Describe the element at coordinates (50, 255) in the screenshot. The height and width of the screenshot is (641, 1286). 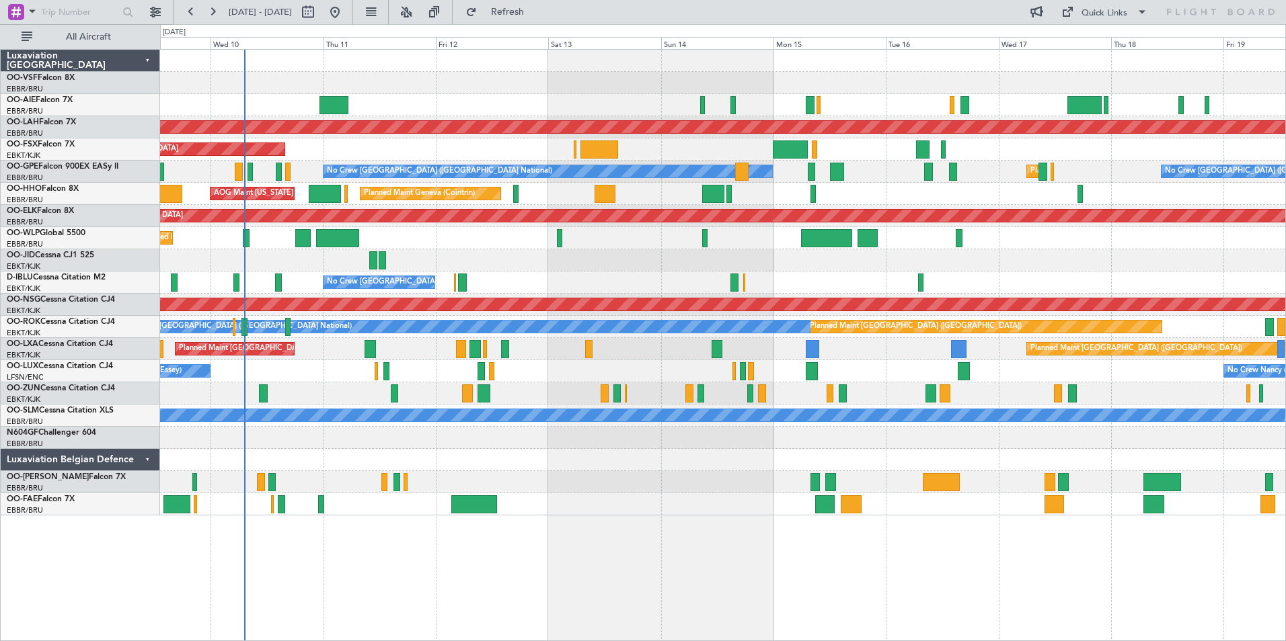
I see `a: OO-JIDCessna CJ1 525` at that location.